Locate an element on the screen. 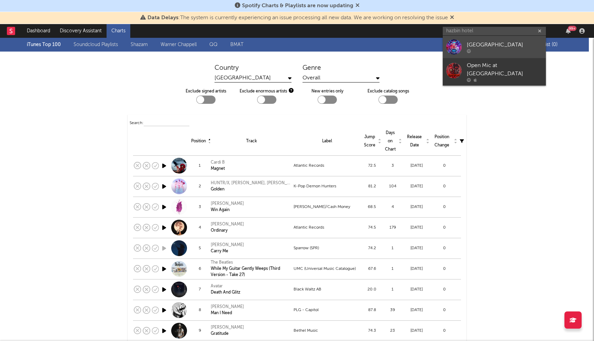 The image size is (594, 341). a: Cardi BMagnet is located at coordinates (218, 166).